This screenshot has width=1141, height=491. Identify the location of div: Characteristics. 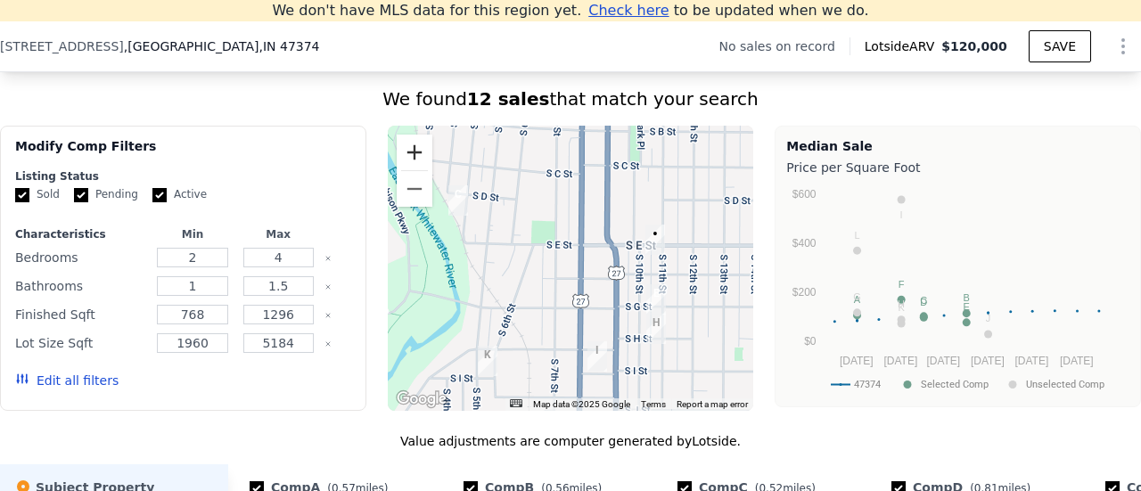
(80, 234).